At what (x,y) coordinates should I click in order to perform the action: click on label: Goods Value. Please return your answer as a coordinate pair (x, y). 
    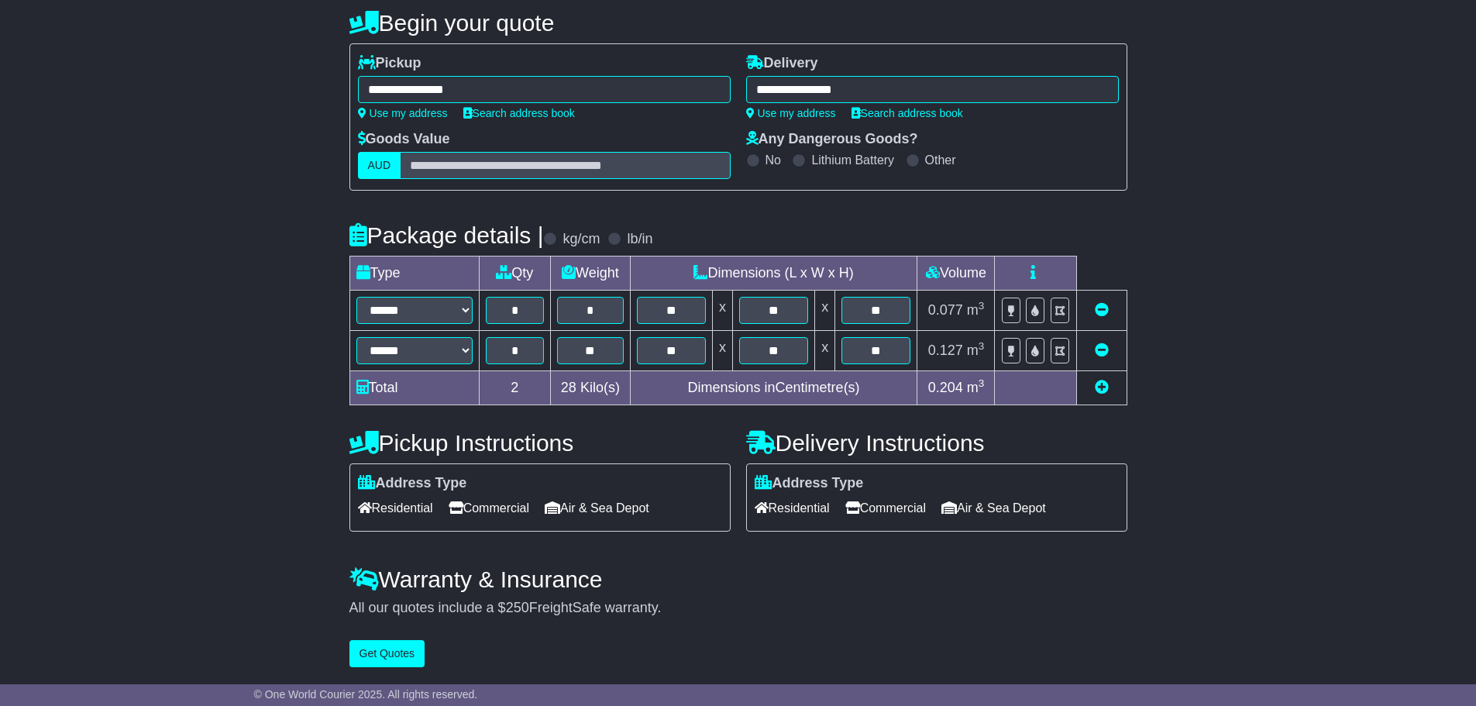
    Looking at the image, I should click on (404, 139).